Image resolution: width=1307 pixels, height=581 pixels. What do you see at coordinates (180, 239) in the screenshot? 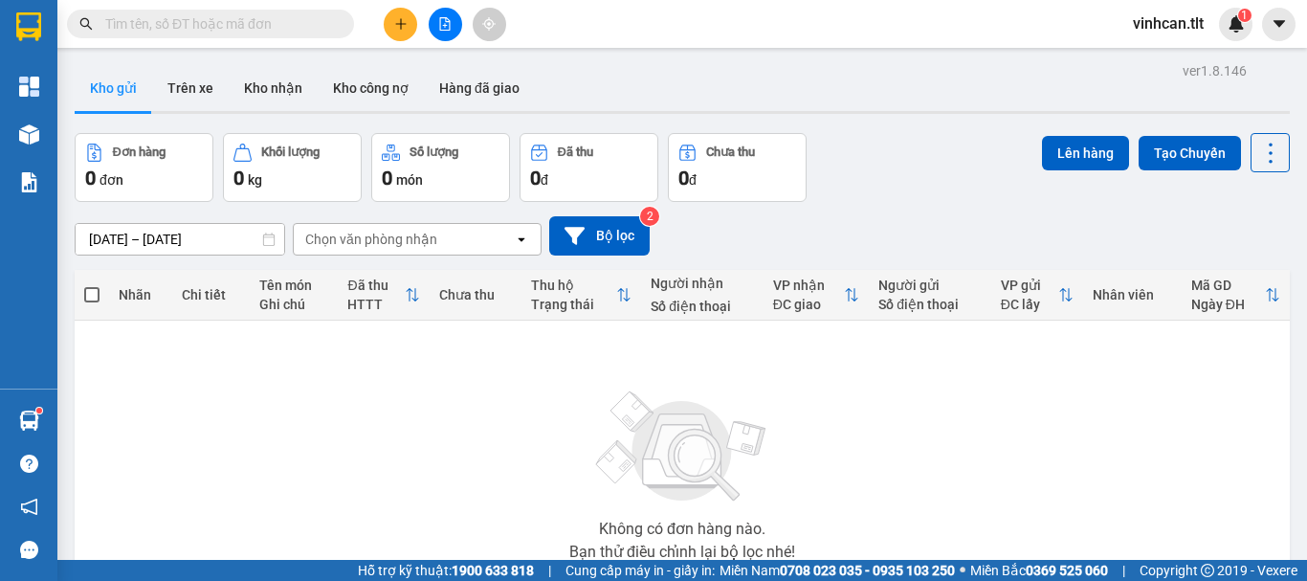
I see `input: Select a date range.` at bounding box center [180, 239].